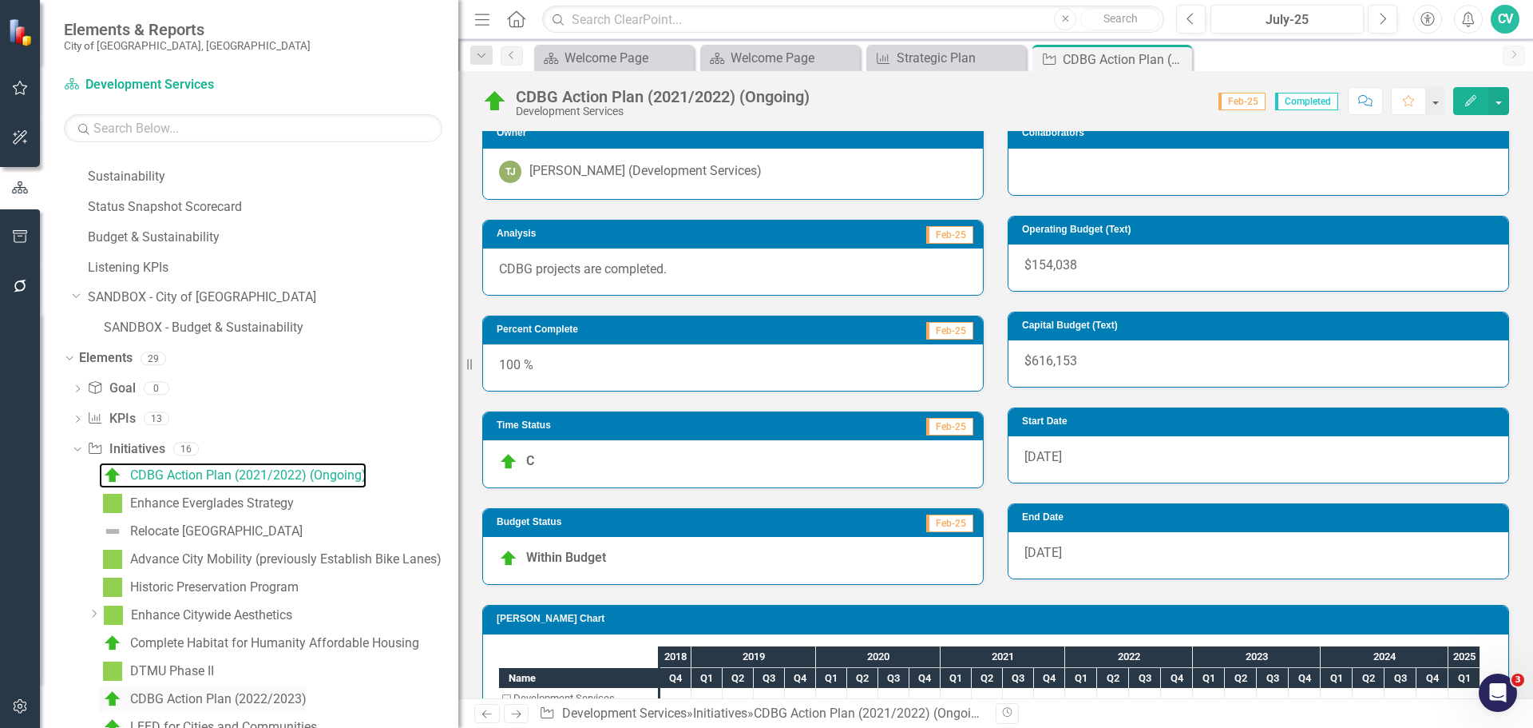 The height and width of the screenshot is (728, 1533). Describe the element at coordinates (286, 559) in the screenshot. I see `div: Advance City Mobility (previously Establish Bike Lanes)` at that location.